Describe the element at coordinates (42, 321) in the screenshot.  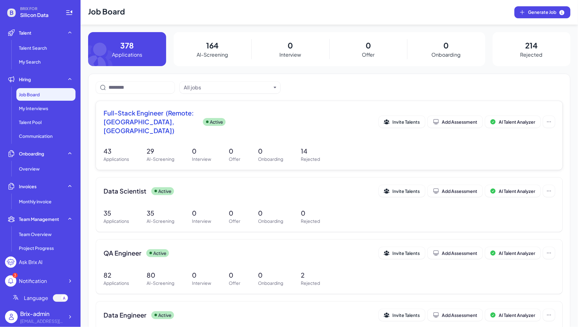
I see `div: flora@joinbrix.com` at that location.